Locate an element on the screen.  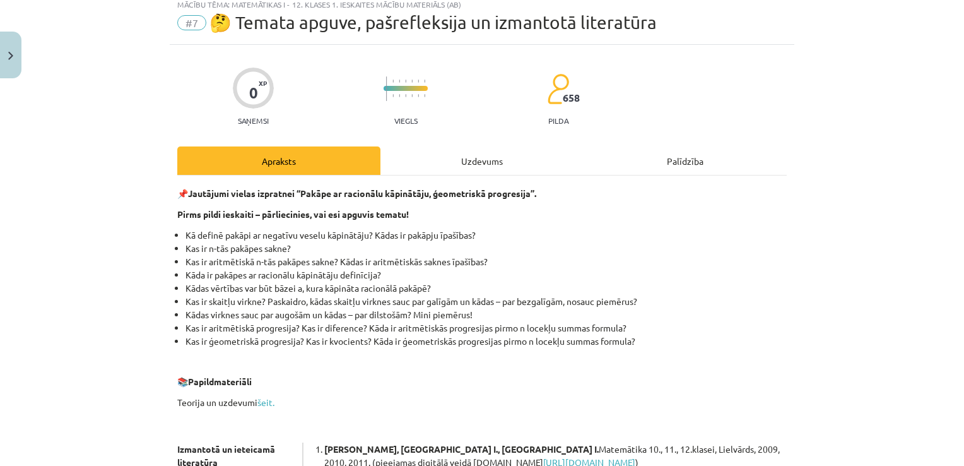
img: icon-close-lesson-0947bae3869378f0d4975bcd49f059093ad1ed9edebbc8119c70593378902aed.svg is located at coordinates (11, 56).